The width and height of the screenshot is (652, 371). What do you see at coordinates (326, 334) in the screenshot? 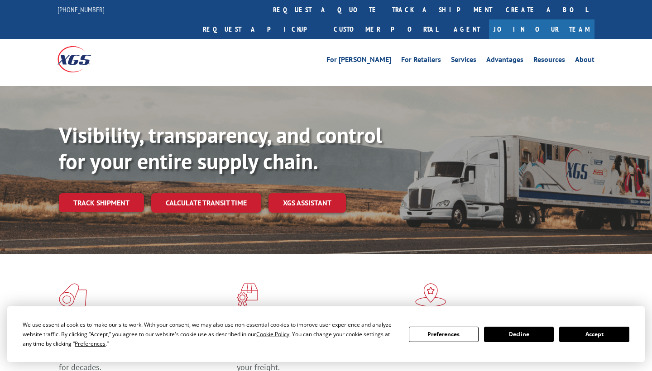
I see `div: Cookie Consent Prompt` at bounding box center [326, 334].